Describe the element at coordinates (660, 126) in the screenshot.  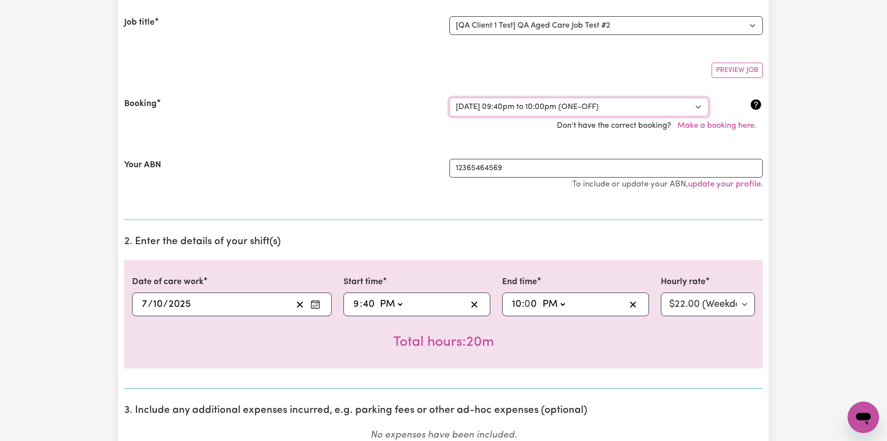
I see `span: Don't have the correct booking?` at that location.